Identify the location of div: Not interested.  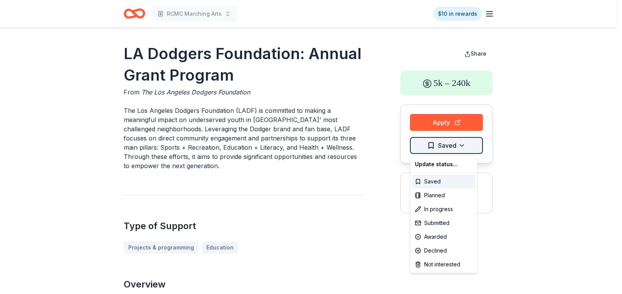
(444, 265).